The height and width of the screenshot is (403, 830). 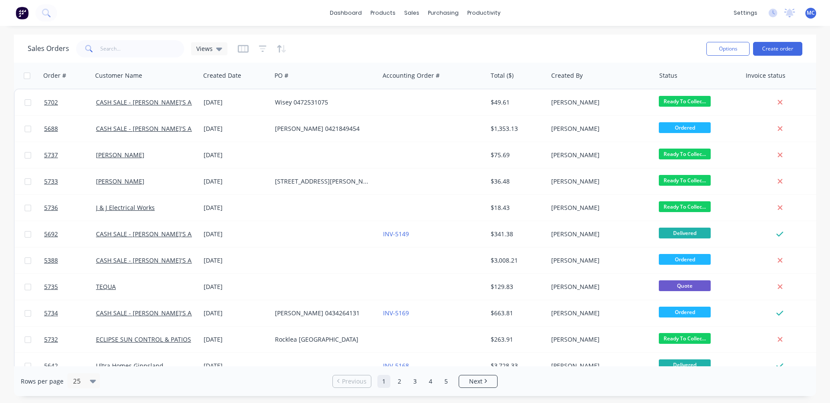 What do you see at coordinates (42, 382) in the screenshot?
I see `span: Rows per page` at bounding box center [42, 382].